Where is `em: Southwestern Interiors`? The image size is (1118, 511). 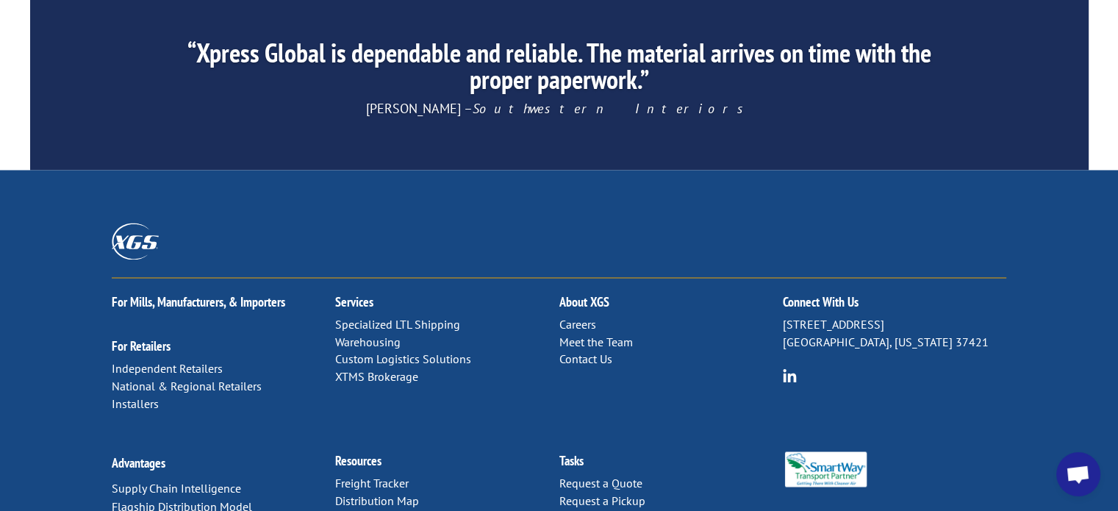 em: Southwestern Interiors is located at coordinates (612, 108).